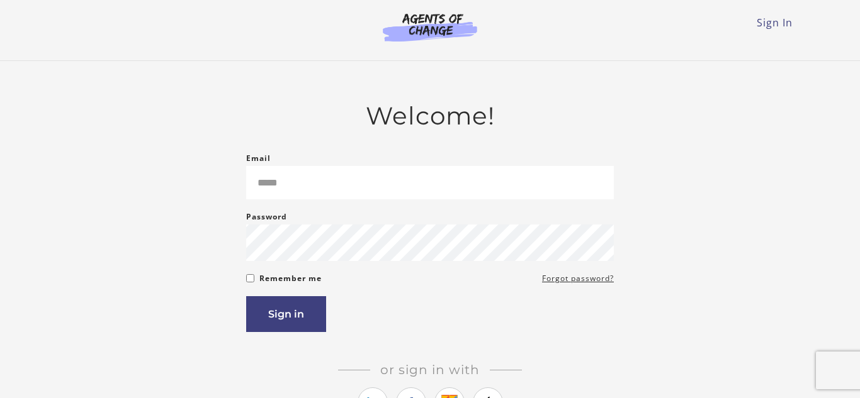  What do you see at coordinates (578, 279) in the screenshot?
I see `a: Forgot password?` at bounding box center [578, 279].